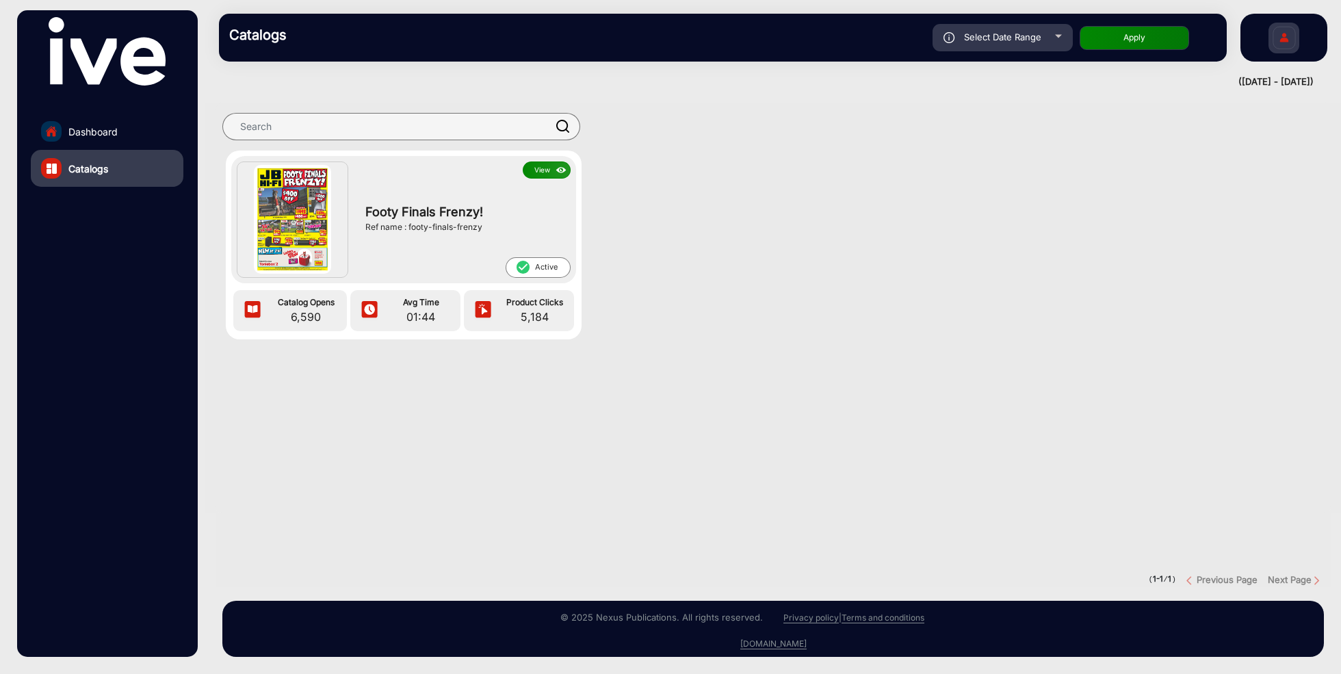 Image resolution: width=1341 pixels, height=674 pixels. What do you see at coordinates (547, 170) in the screenshot?
I see `button: Viewicon` at bounding box center [547, 170].